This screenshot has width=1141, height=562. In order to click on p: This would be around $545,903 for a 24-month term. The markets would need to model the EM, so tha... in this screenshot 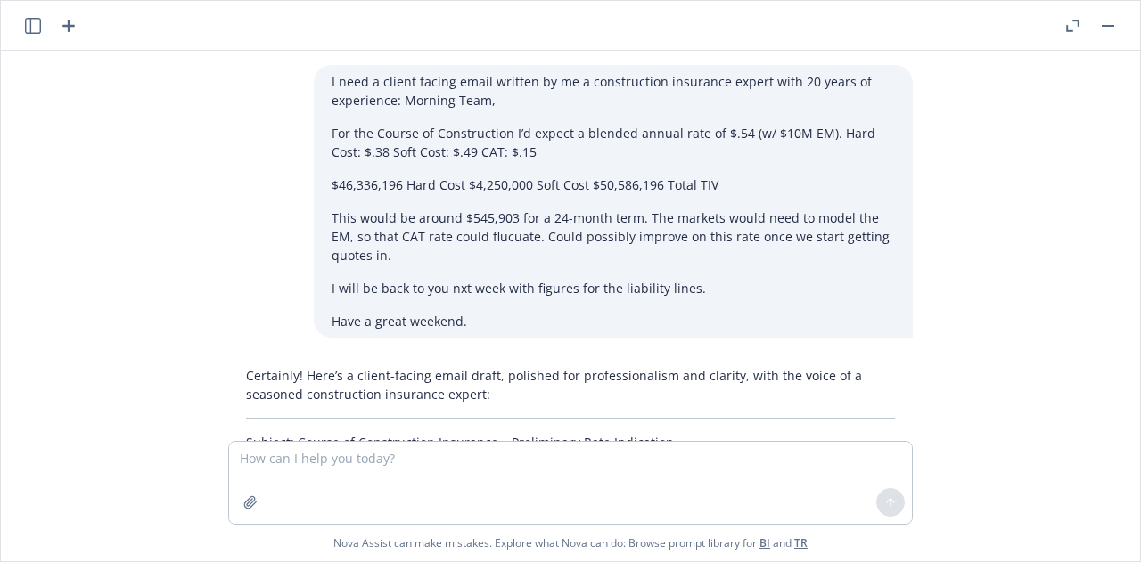, I will do `click(613, 236)`.